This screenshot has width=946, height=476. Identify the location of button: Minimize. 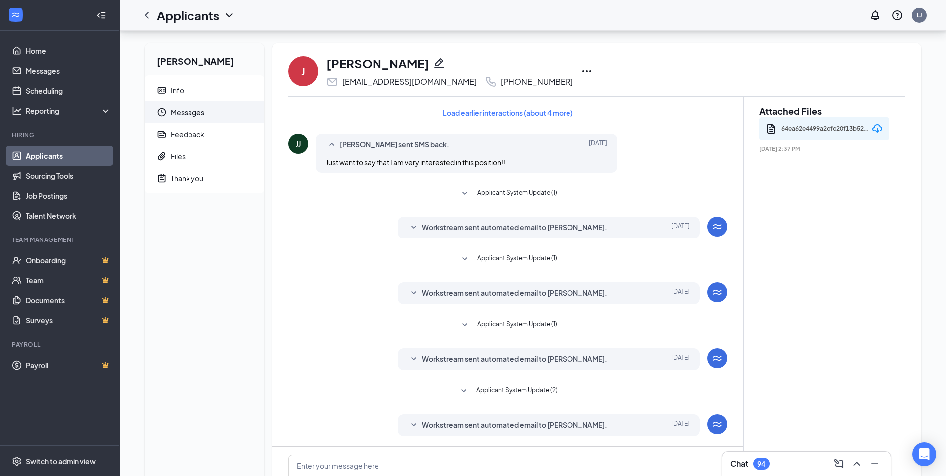
(875, 463).